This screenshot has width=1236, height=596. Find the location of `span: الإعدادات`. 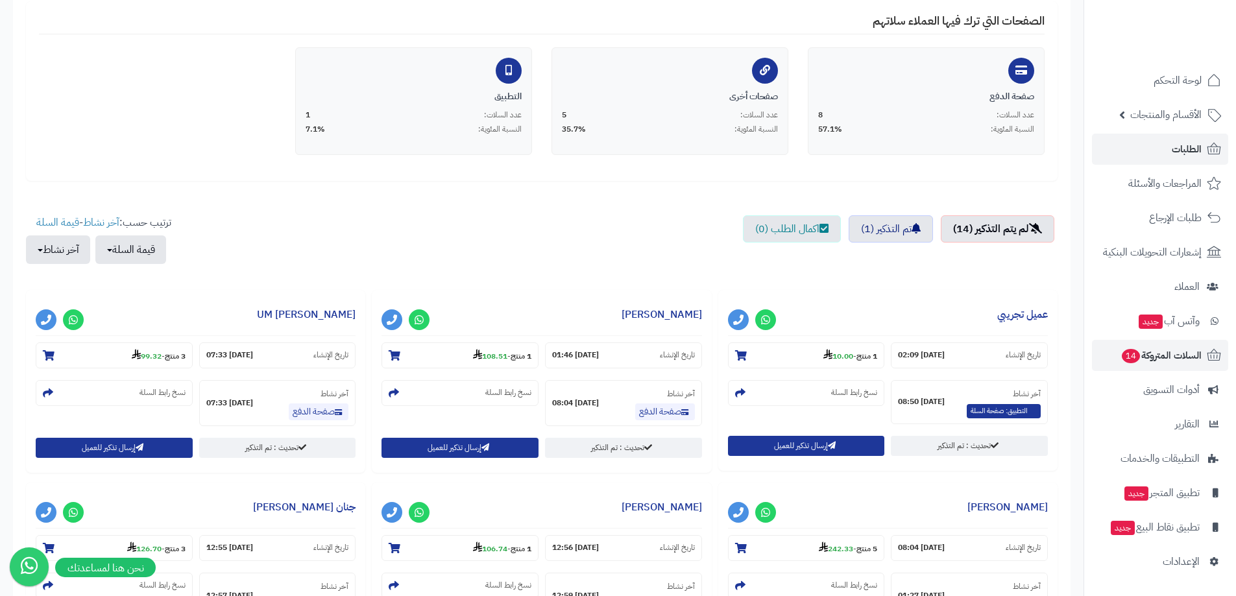

span: الإعدادات is located at coordinates (1180, 562).